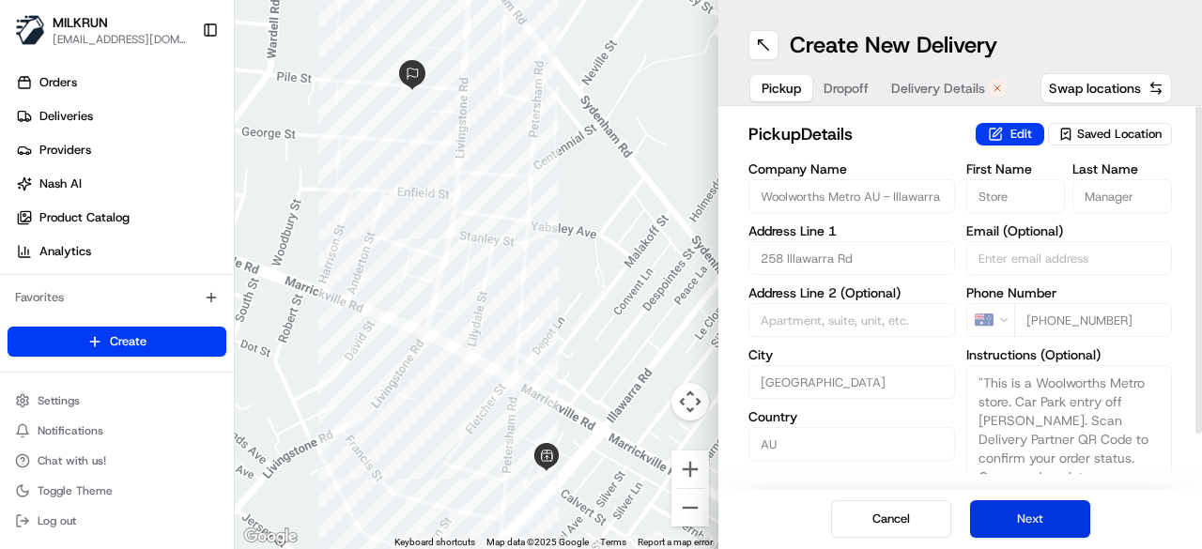  I want to click on button: Log out, so click(116, 521).